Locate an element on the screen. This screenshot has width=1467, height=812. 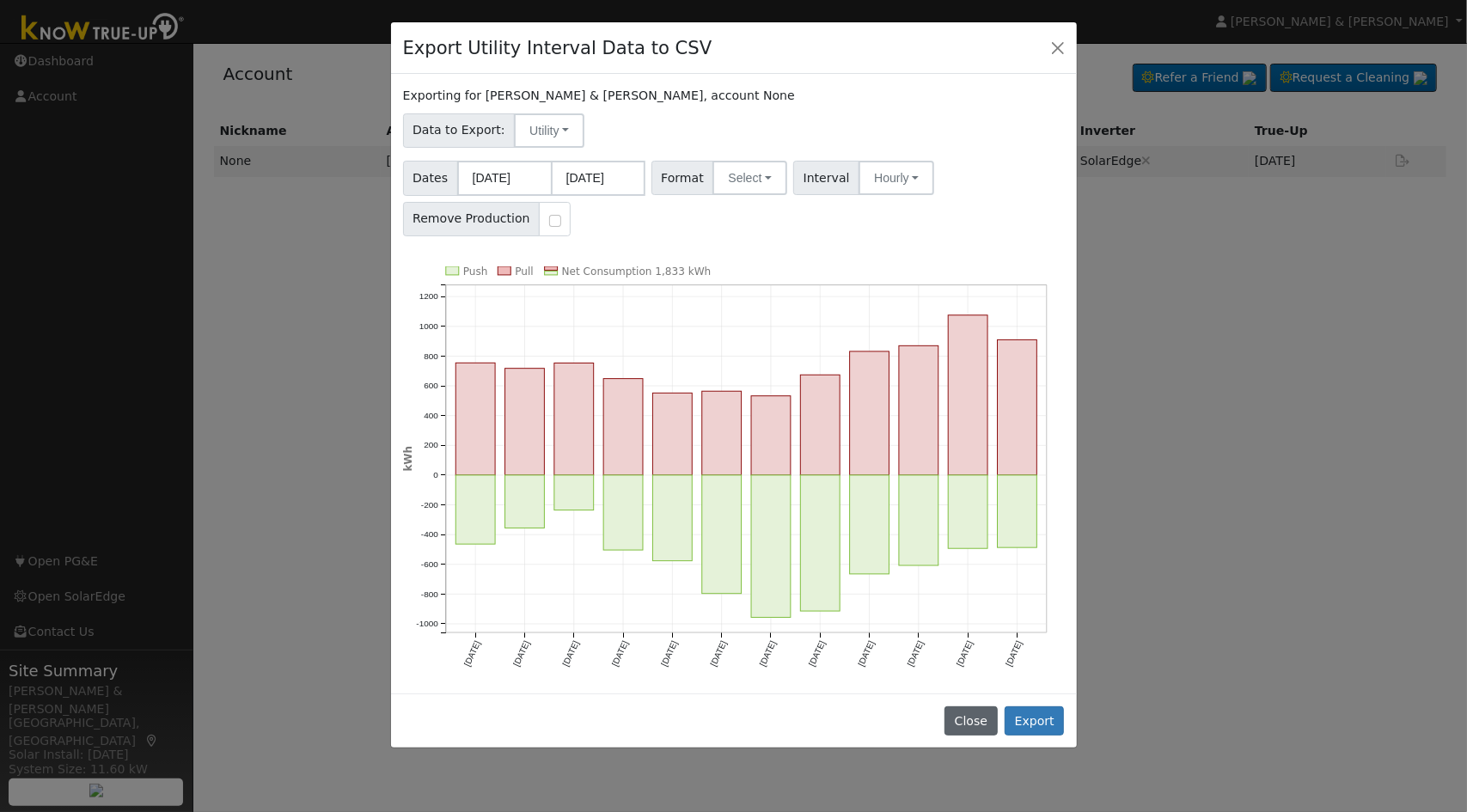
text: -600 is located at coordinates (430, 564).